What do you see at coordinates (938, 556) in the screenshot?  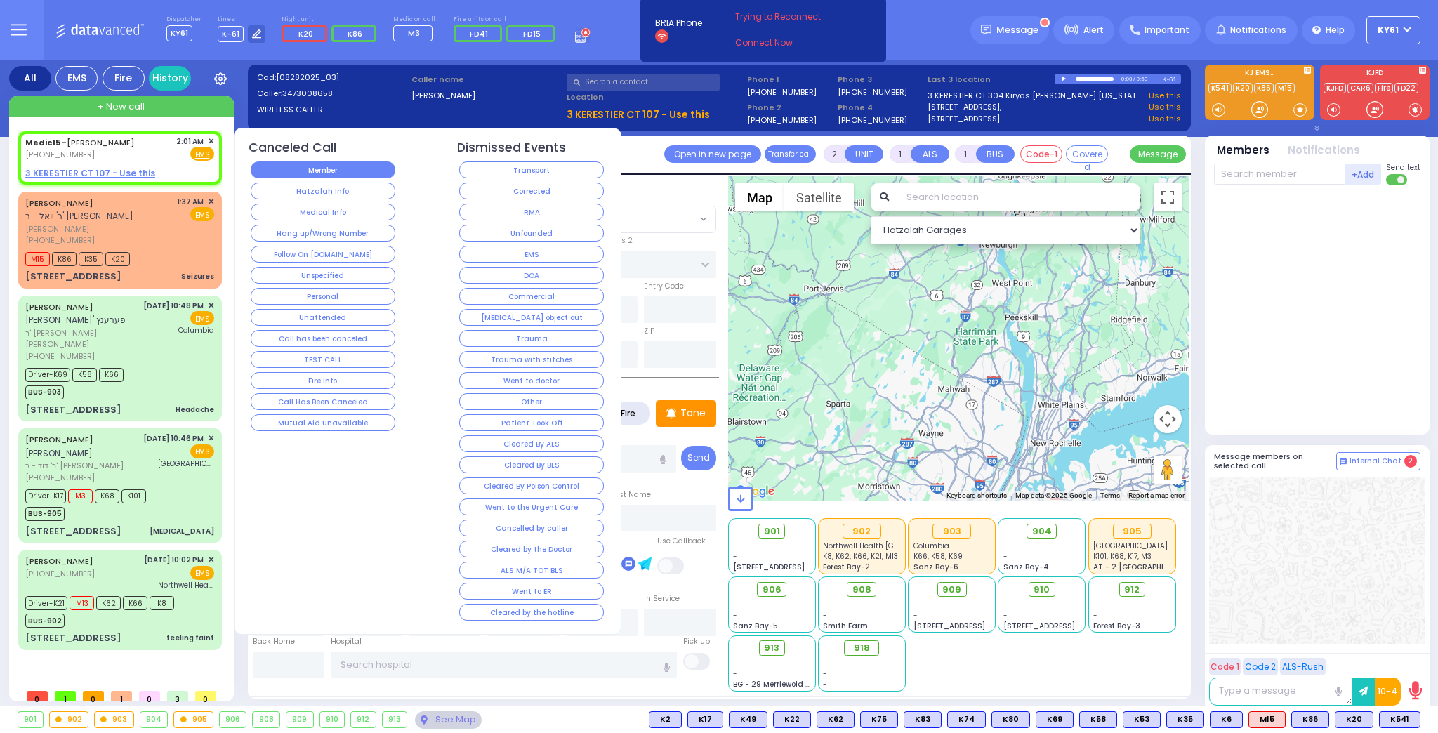 I see `span: K66, K58, K69` at bounding box center [938, 556].